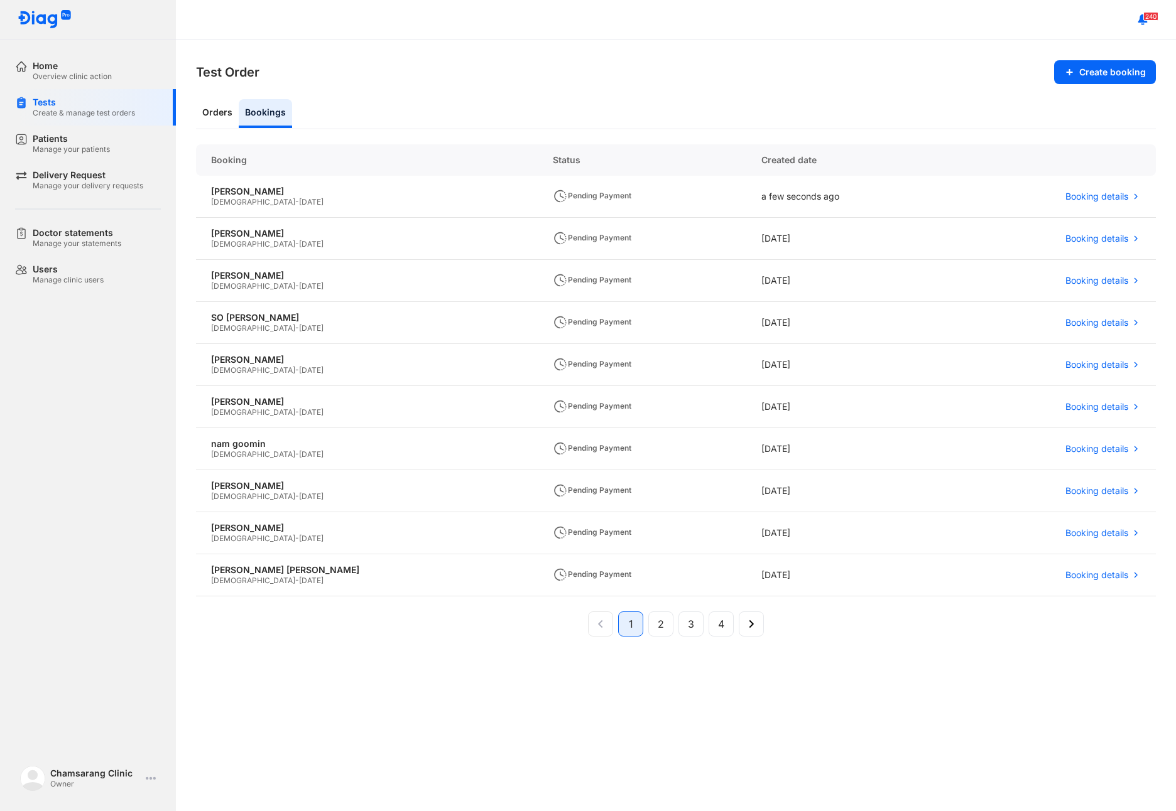  What do you see at coordinates (850, 160) in the screenshot?
I see `div: Created date` at bounding box center [850, 160].